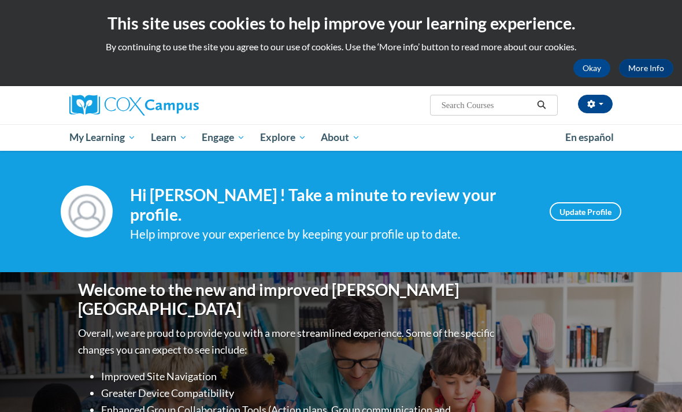  Describe the element at coordinates (331, 234) in the screenshot. I see `div: Help improve your experience by keeping your profile up to date.` at that location.